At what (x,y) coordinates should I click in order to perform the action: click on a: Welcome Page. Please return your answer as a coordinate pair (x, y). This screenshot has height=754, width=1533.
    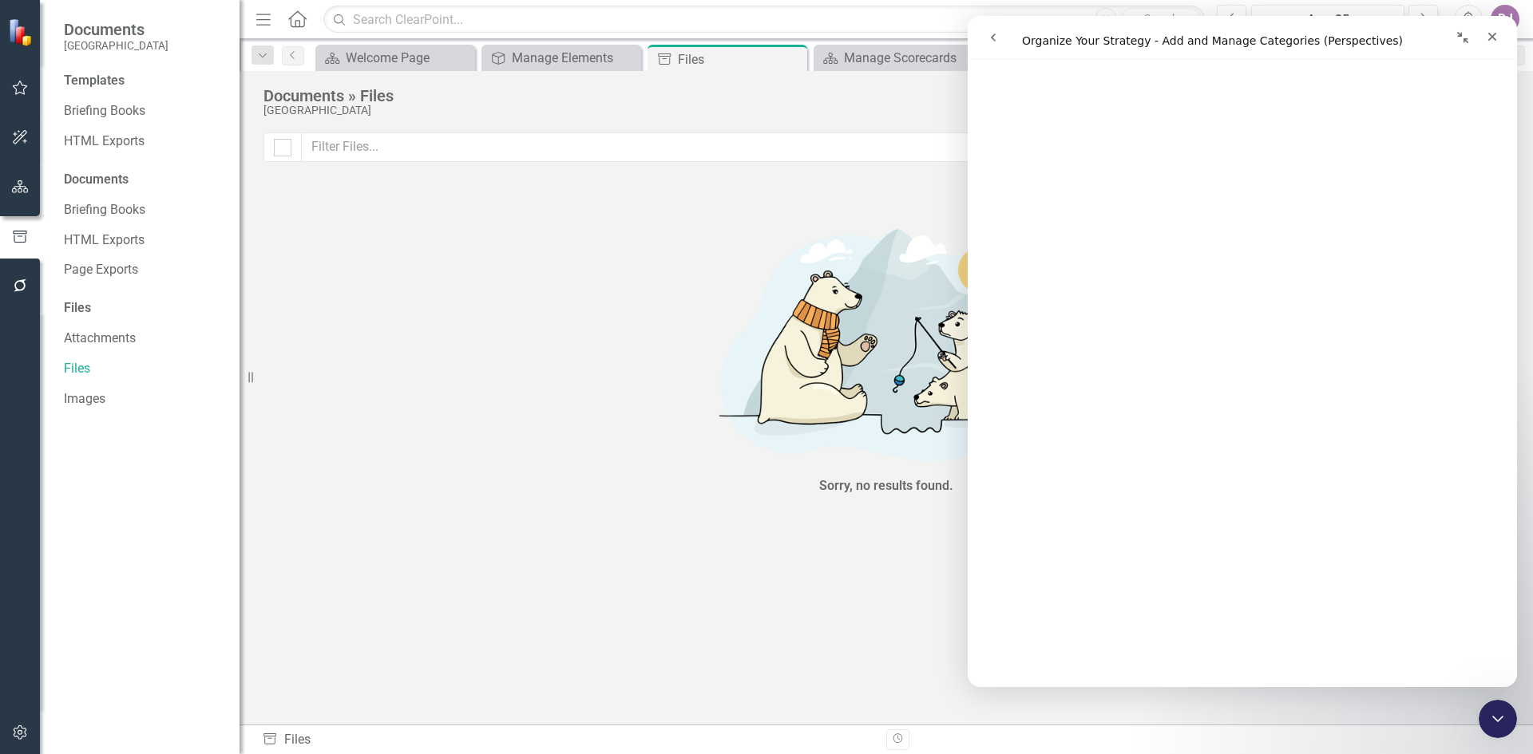
    Looking at the image, I should click on (395, 57).